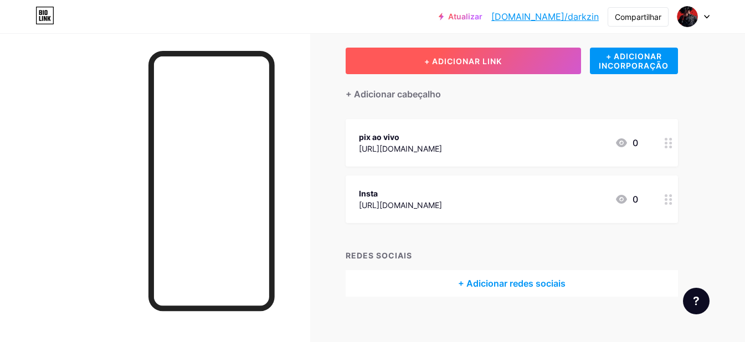 The width and height of the screenshot is (745, 342). Describe the element at coordinates (463, 61) in the screenshot. I see `button: + ADICIONAR LINK` at that location.